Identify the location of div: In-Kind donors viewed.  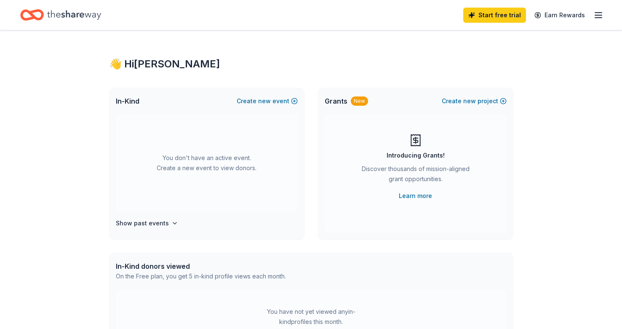
(201, 266).